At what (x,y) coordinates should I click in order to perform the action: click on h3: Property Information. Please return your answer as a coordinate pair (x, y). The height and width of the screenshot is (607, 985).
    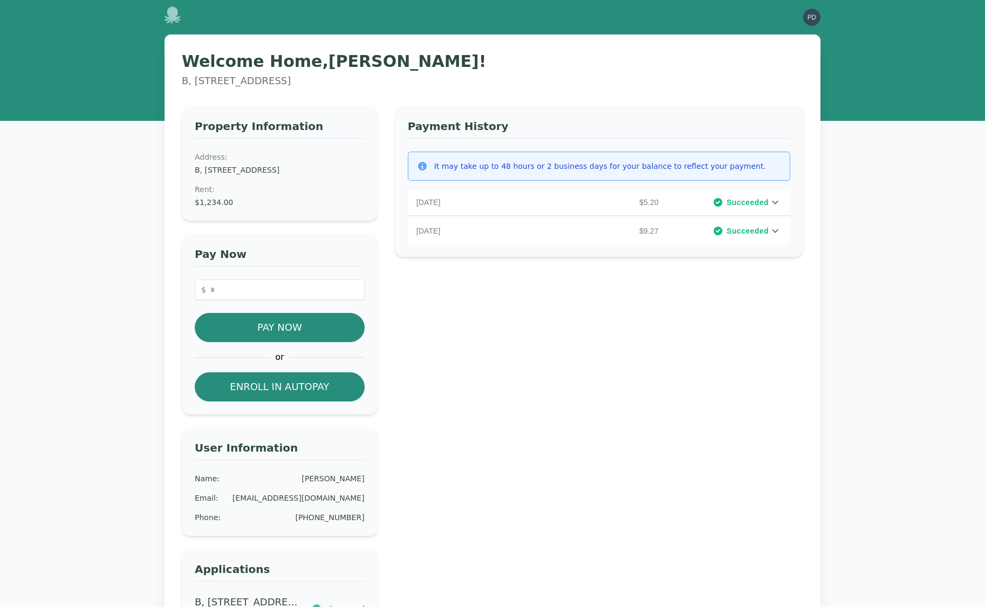
    Looking at the image, I should click on (279, 128).